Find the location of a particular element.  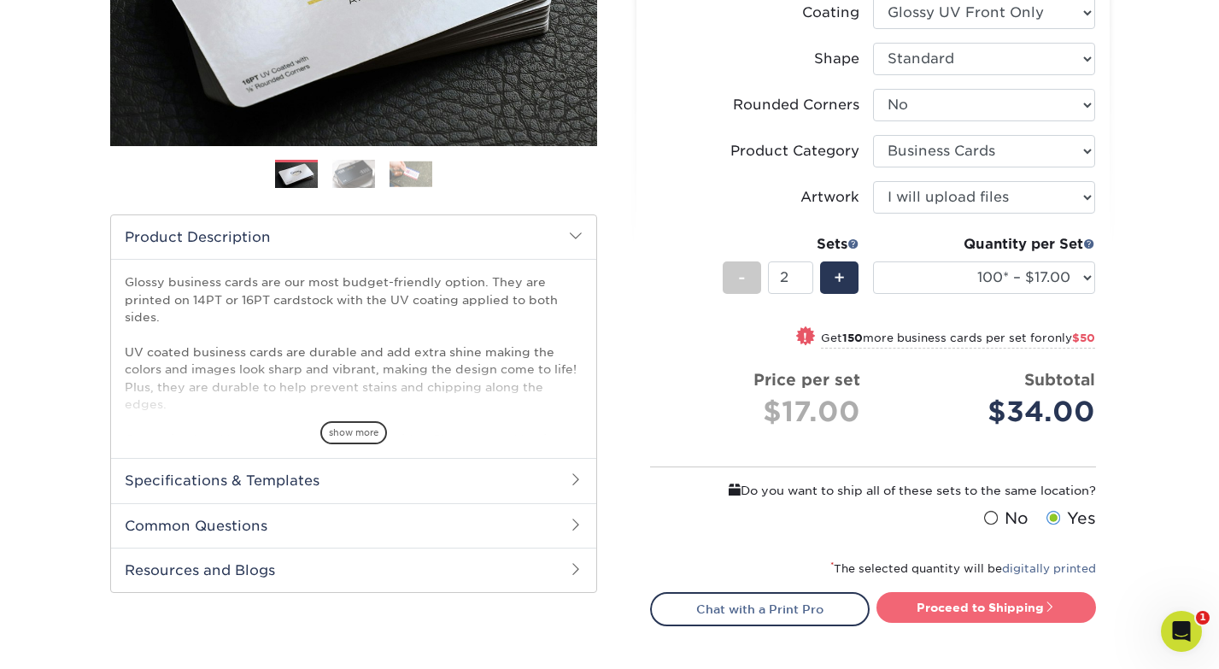

strong: Subtotal is located at coordinates (1059, 379).